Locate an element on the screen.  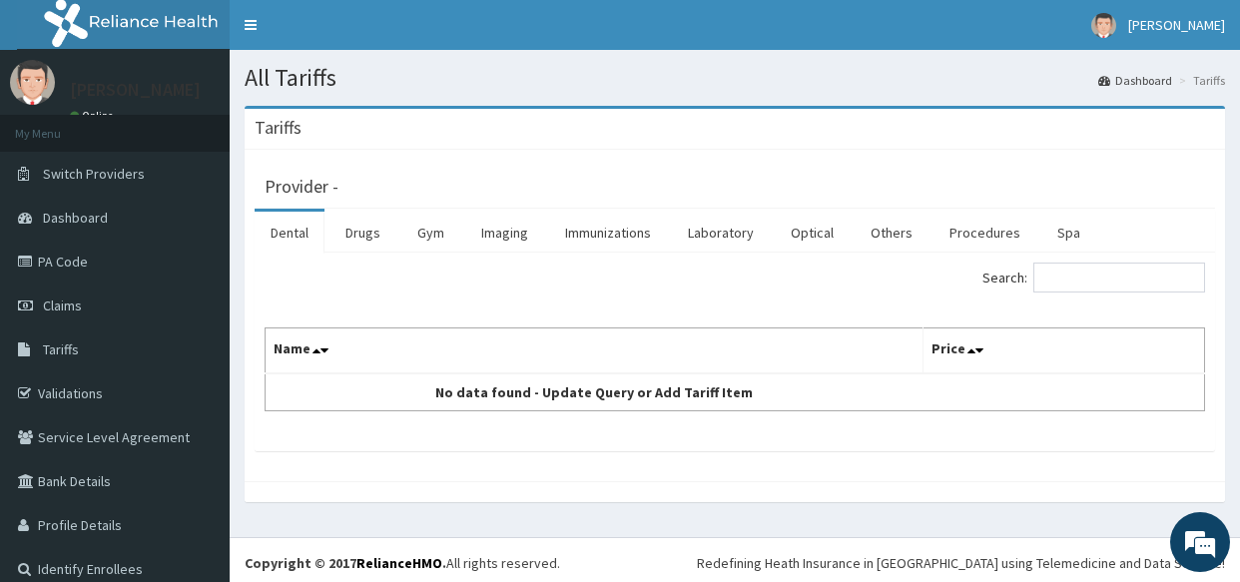
a: Laboratory is located at coordinates (721, 233).